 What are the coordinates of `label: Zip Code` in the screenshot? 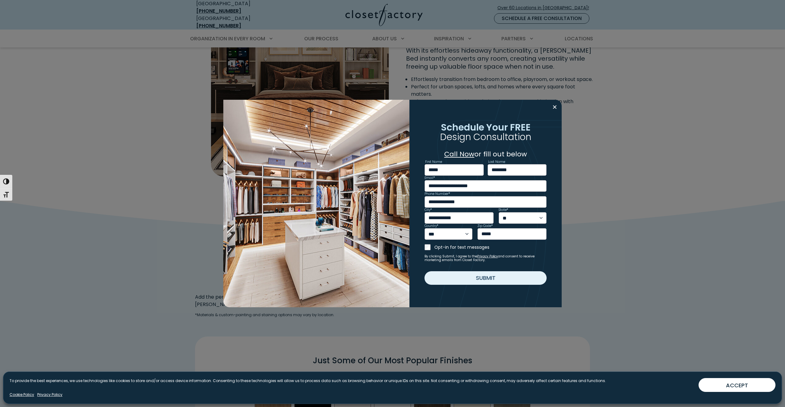 It's located at (485, 226).